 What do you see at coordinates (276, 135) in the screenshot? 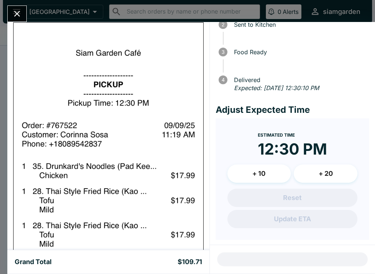
I see `span: Estimated Time` at bounding box center [276, 135].